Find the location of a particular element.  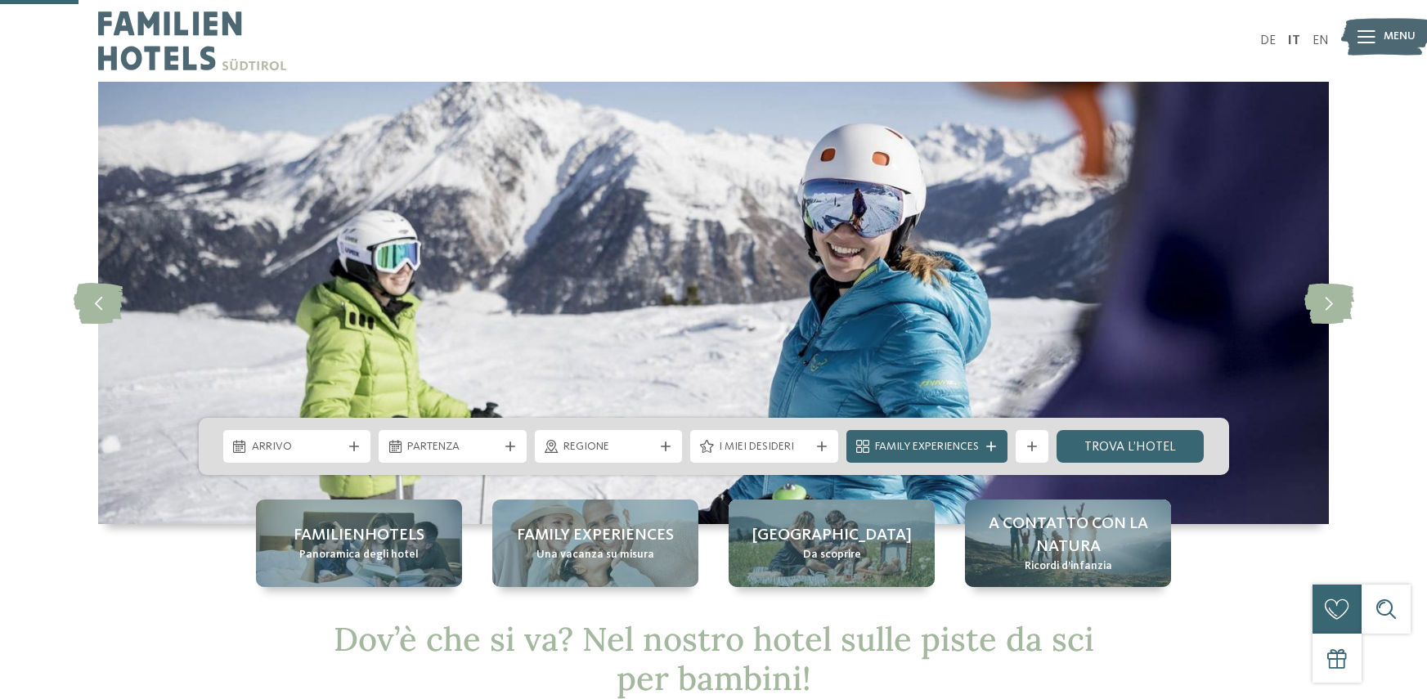

a: Hotel sulle piste da sci per bambini: divertimento senza confini Family experiences Una vacanza s... is located at coordinates (595, 543).